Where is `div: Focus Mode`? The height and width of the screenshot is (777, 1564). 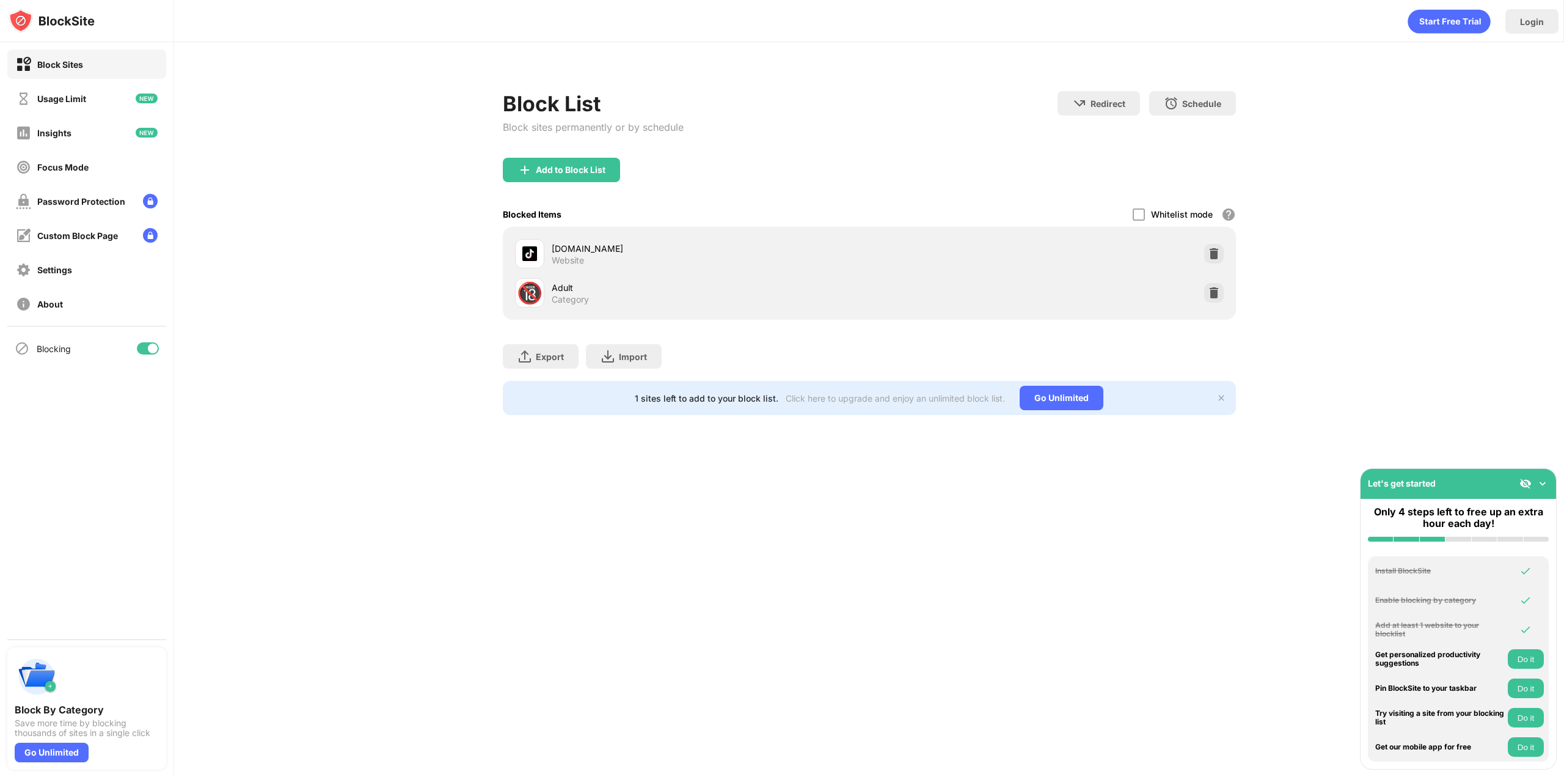
div: Focus Mode is located at coordinates (63, 167).